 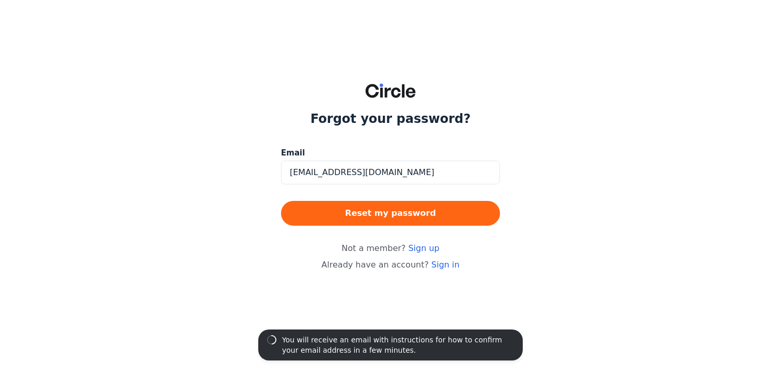 What do you see at coordinates (293, 153) in the screenshot?
I see `span: Email` at bounding box center [293, 153].